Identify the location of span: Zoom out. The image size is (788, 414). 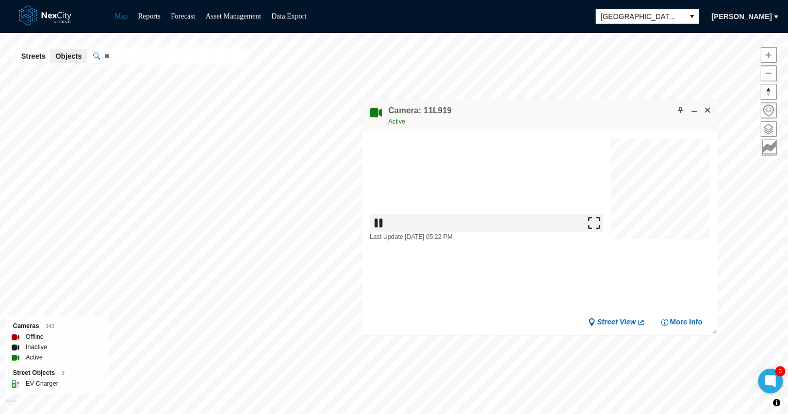
(768, 73).